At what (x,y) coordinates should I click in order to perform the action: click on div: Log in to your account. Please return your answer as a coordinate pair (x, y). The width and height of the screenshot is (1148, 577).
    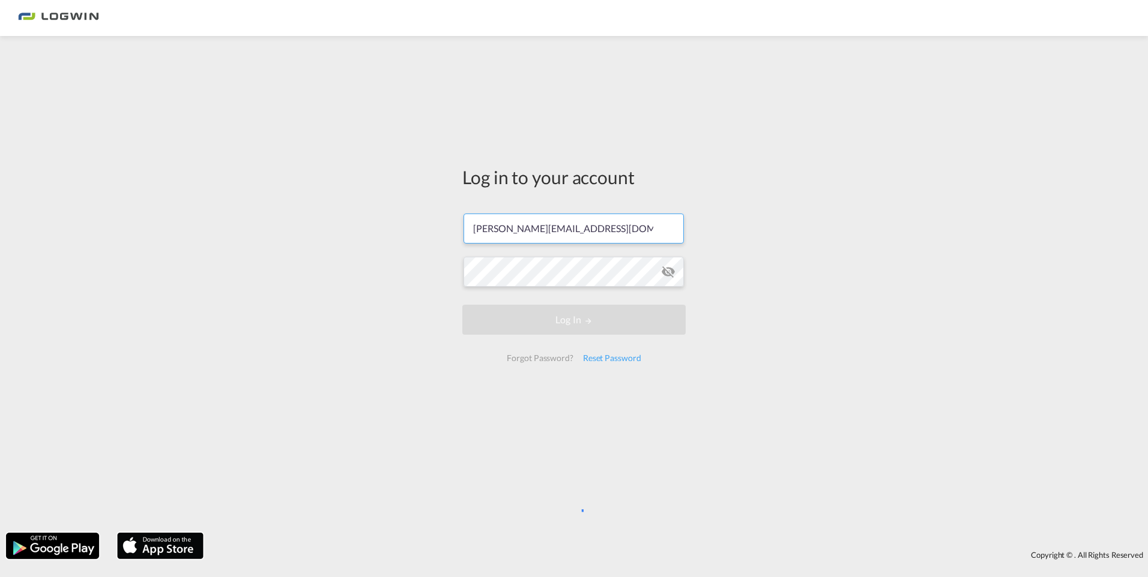
    Looking at the image, I should click on (574, 177).